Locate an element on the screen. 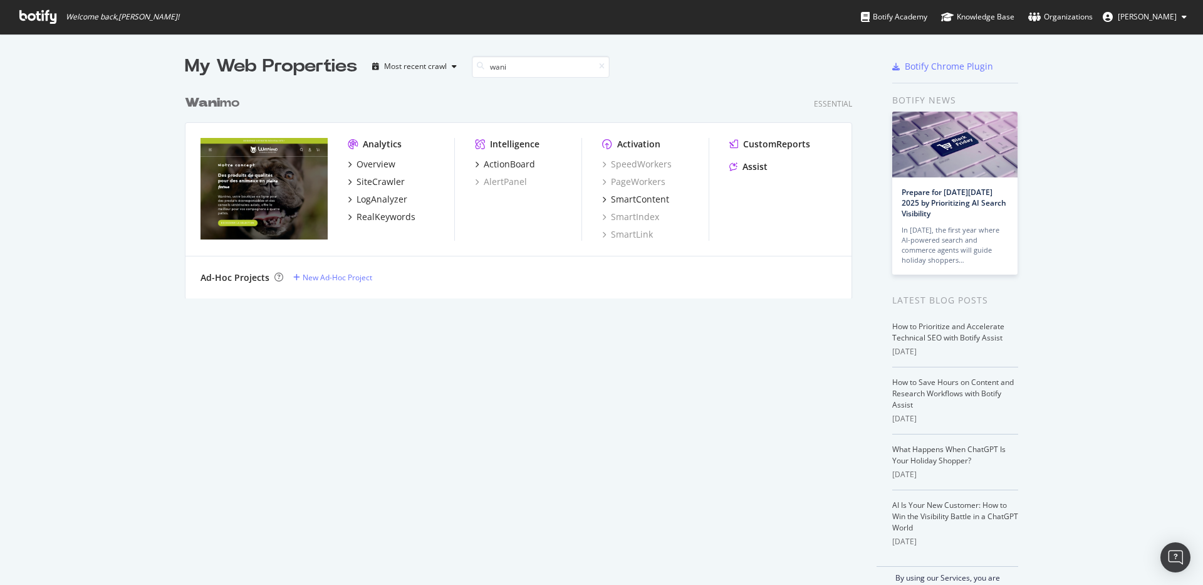 This screenshot has height=585, width=1203. a: CustomReports is located at coordinates (769, 144).